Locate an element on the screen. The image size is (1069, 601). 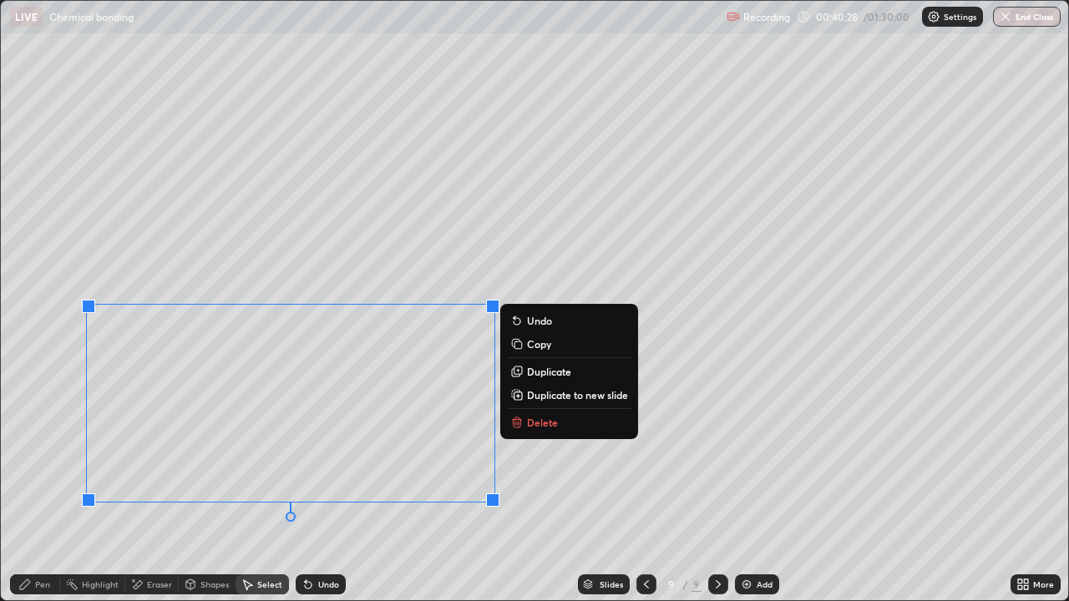
p: Recording is located at coordinates (767, 17).